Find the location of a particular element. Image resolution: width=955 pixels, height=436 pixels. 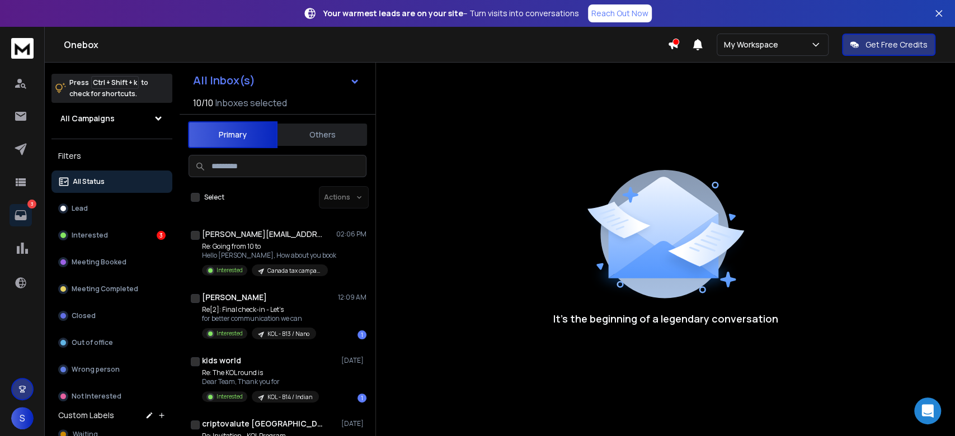

p: My Workspace is located at coordinates (753, 45).